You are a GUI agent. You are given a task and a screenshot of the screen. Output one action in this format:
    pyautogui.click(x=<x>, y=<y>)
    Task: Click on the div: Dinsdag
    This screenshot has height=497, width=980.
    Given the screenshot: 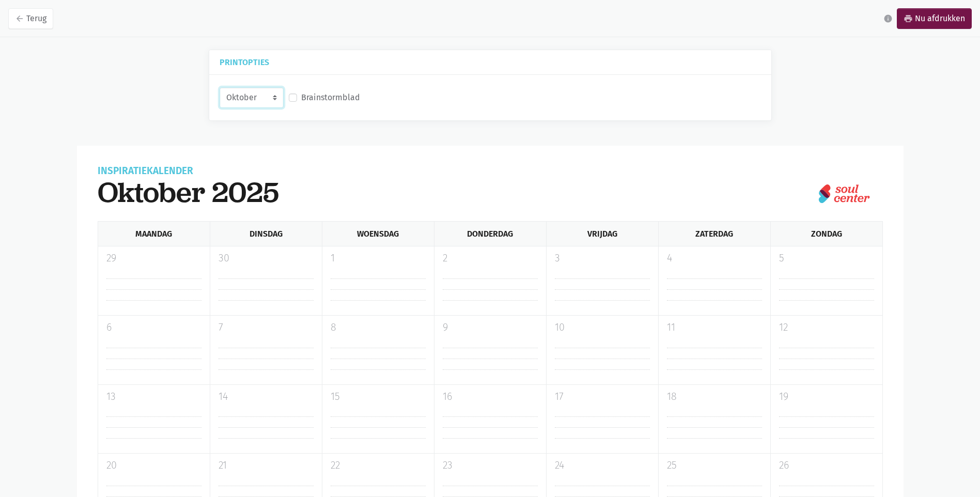 What is the action you would take?
    pyautogui.click(x=265, y=233)
    